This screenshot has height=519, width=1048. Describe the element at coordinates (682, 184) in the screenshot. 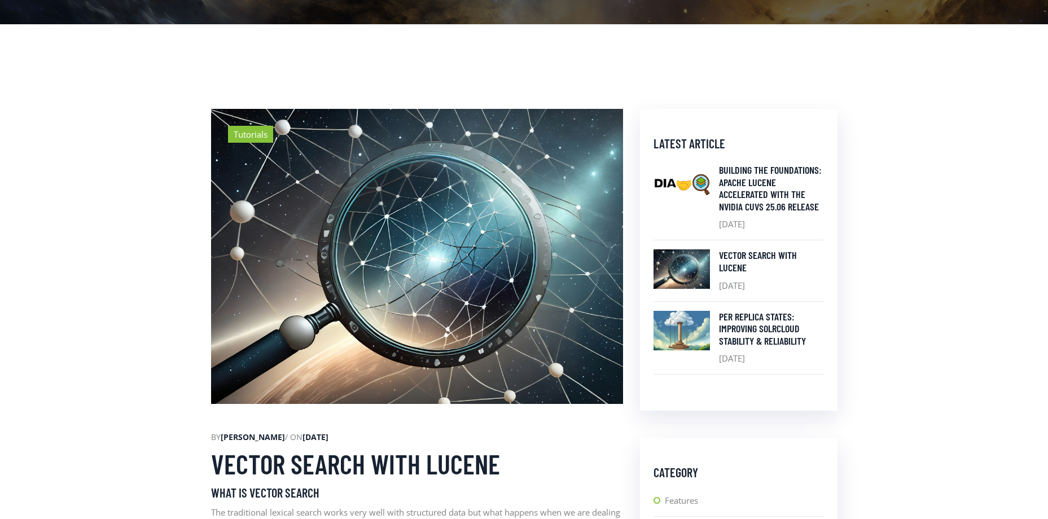

I see `img: nvidia-searchscale.png` at that location.